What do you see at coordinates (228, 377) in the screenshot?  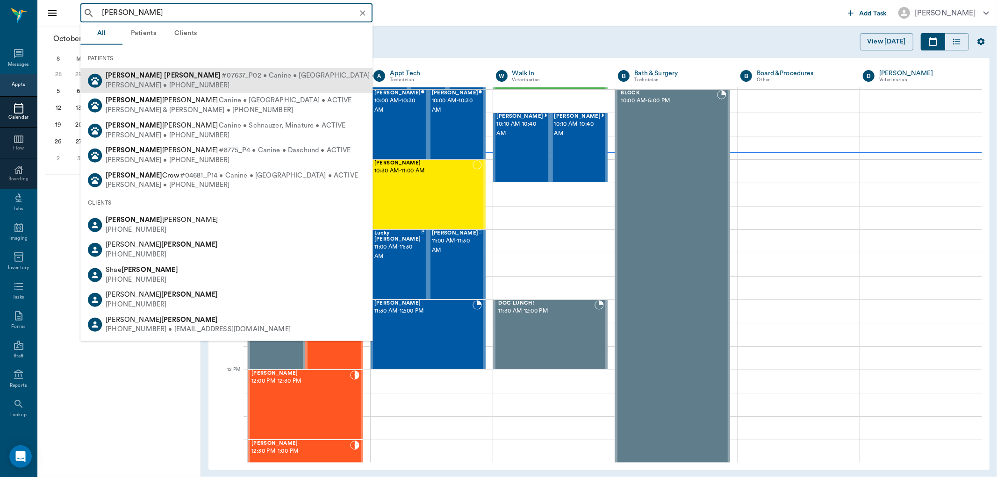 I see `div: 12 PM` at bounding box center [228, 377].